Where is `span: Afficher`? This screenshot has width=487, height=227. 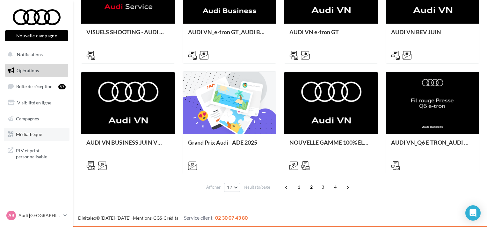
span: Afficher is located at coordinates (213, 187).